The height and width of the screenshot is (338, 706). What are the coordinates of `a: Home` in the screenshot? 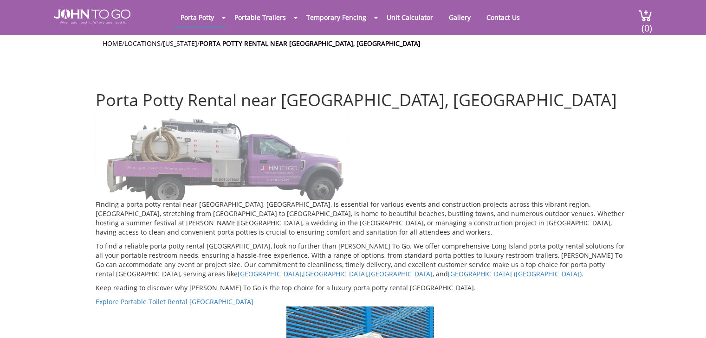 It's located at (112, 43).